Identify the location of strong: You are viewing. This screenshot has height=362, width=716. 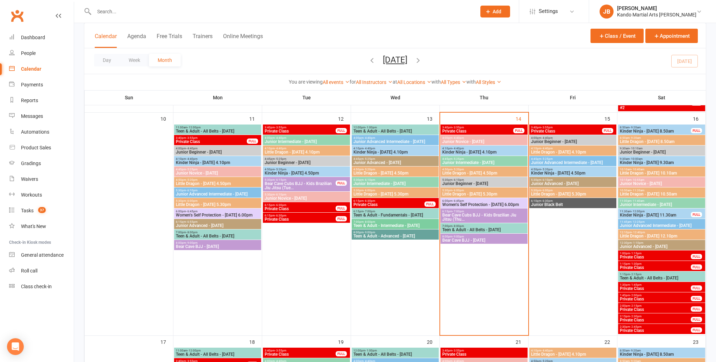
(306, 82).